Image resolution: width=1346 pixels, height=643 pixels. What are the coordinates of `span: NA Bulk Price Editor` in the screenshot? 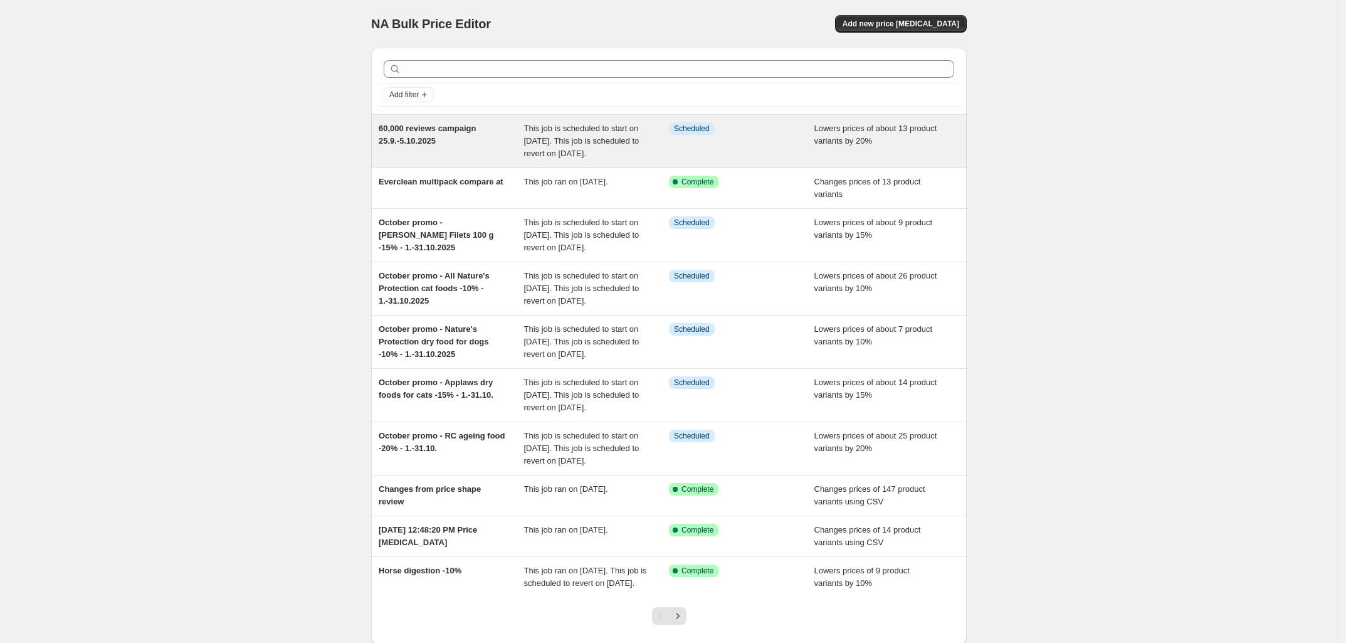 It's located at (431, 24).